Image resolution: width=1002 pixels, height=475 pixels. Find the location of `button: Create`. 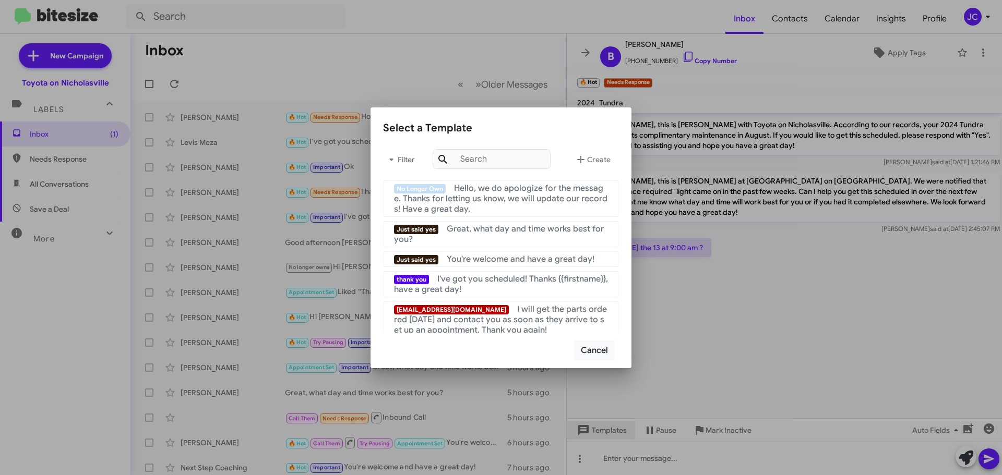

button: Create is located at coordinates (592, 160).